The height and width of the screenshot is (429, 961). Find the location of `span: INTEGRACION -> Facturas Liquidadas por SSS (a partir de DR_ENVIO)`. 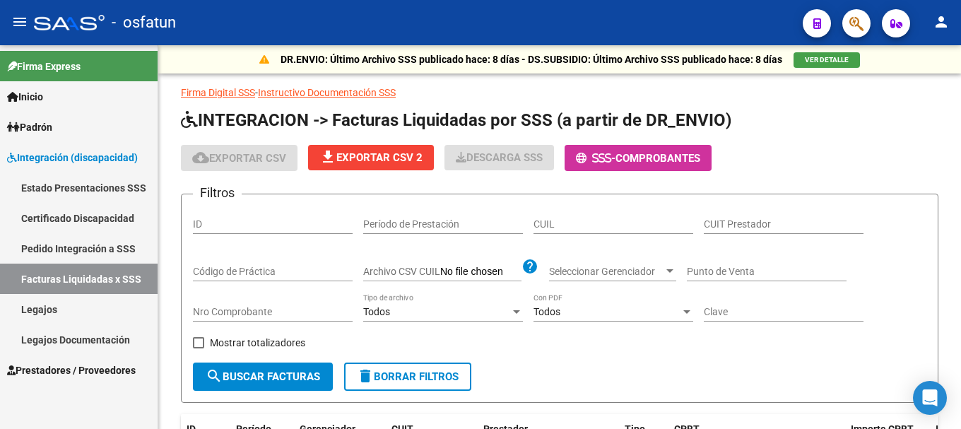

span: INTEGRACION -> Facturas Liquidadas por SSS (a partir de DR_ENVIO) is located at coordinates (456, 120).